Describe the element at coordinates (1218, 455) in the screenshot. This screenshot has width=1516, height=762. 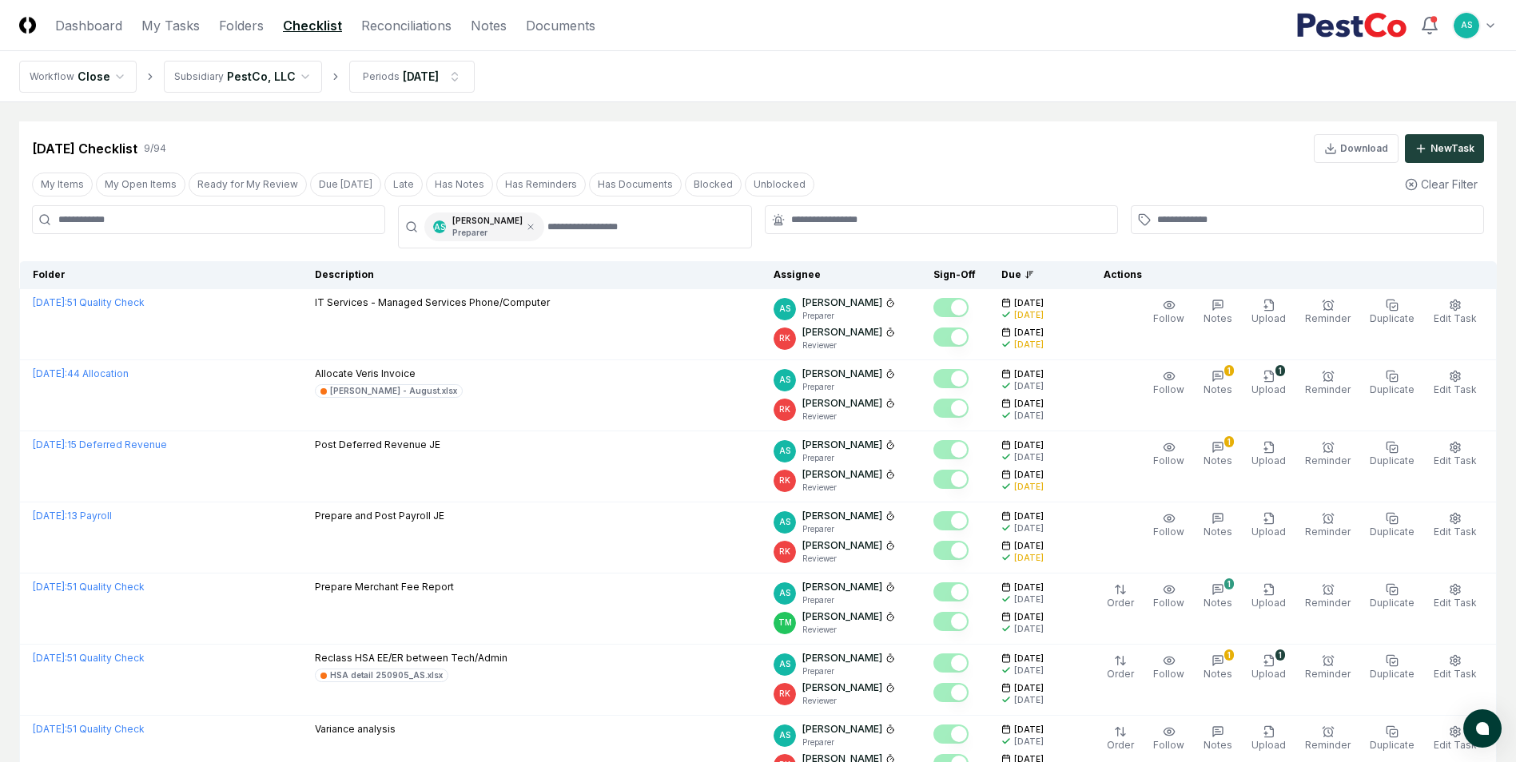
I see `button: 1Notes` at that location.